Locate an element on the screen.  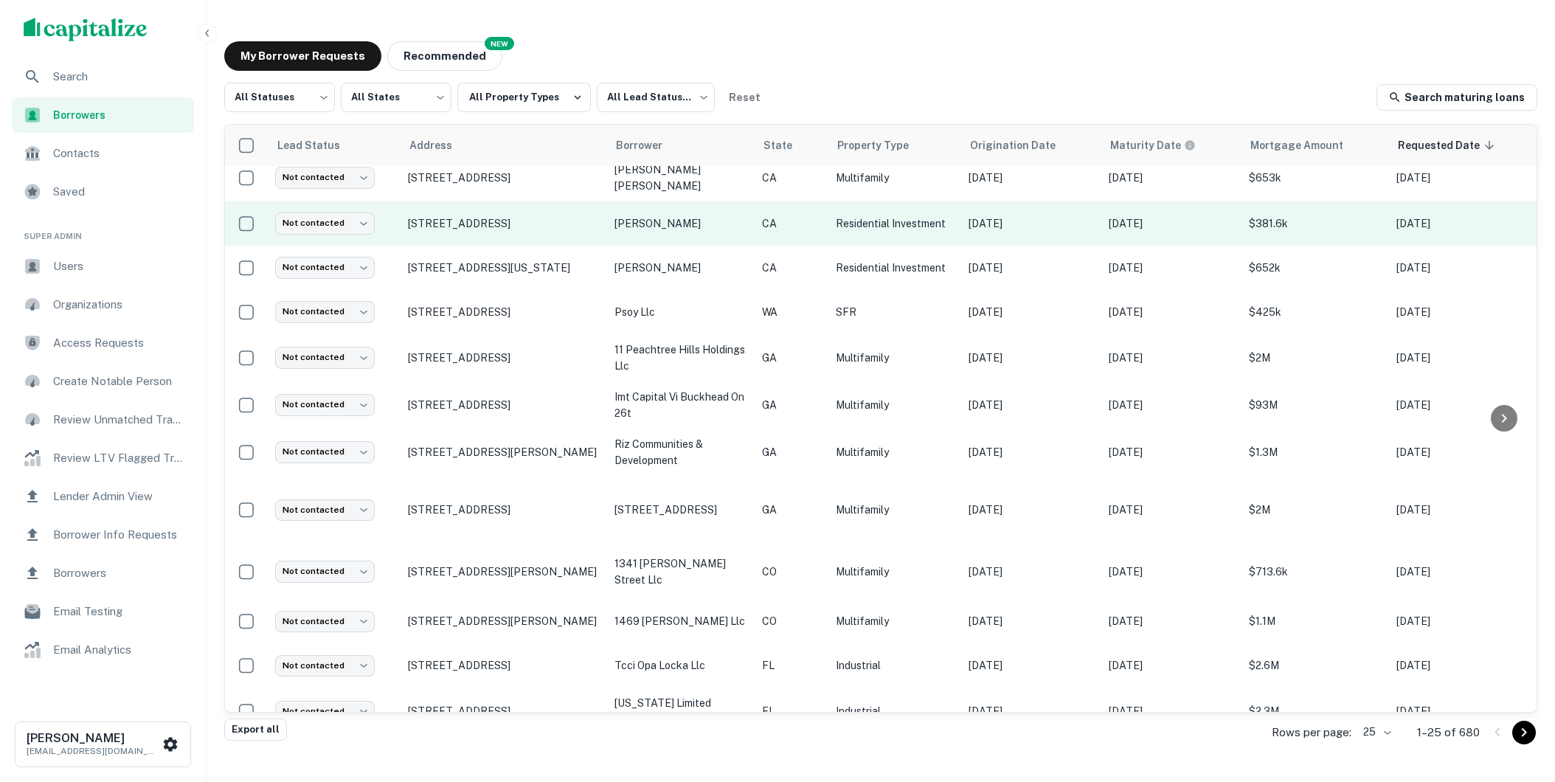
div: Review LTV Flagged Transactions is located at coordinates (103, 458).